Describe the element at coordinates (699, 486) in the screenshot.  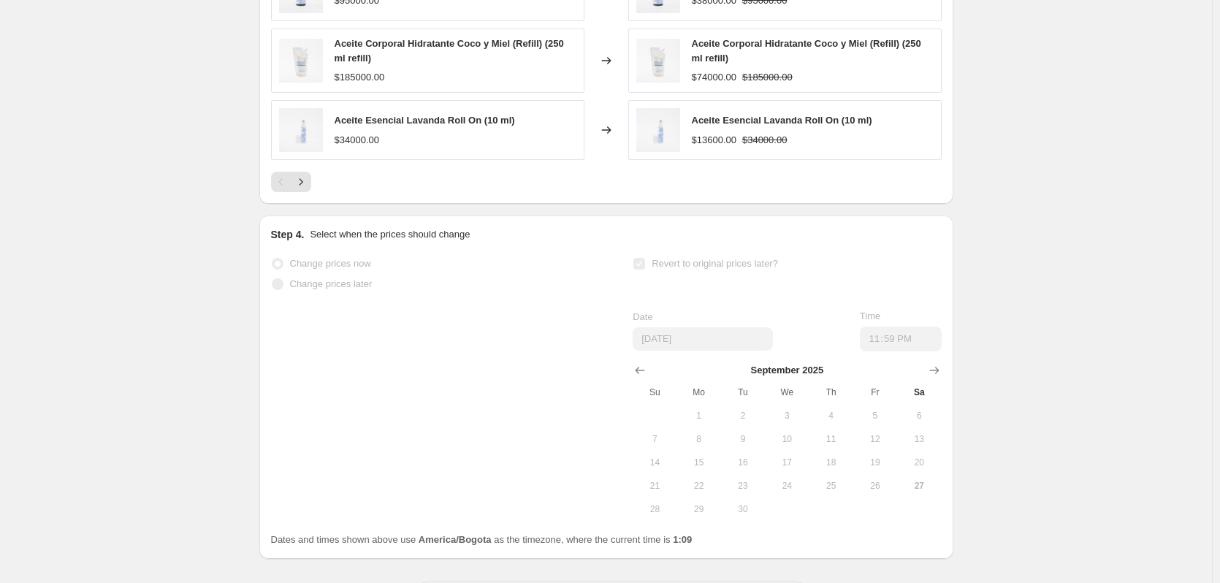
I see `span: 22` at that location.